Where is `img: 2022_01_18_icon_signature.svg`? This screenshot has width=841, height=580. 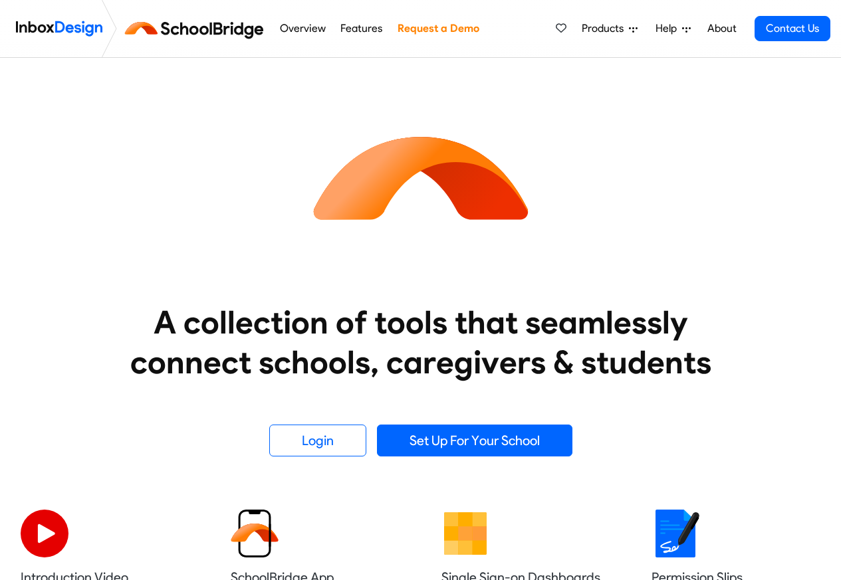
img: 2022_01_18_icon_signature.svg is located at coordinates (675, 534).